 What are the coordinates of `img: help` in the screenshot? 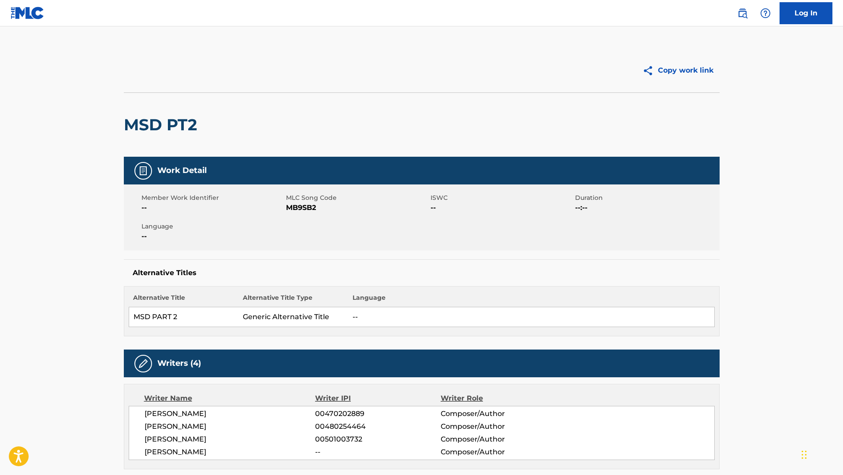 It's located at (765, 13).